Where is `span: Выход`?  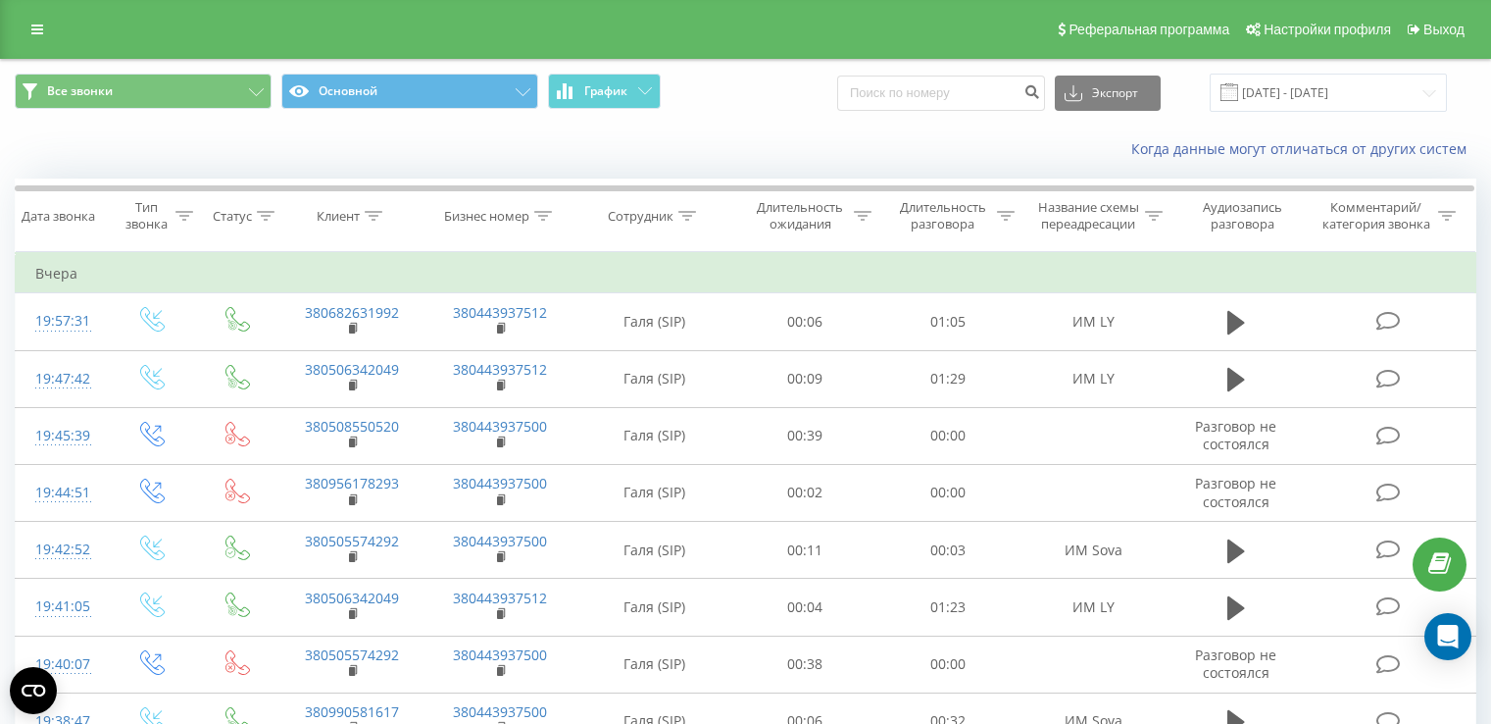
span: Выход is located at coordinates (1444, 29).